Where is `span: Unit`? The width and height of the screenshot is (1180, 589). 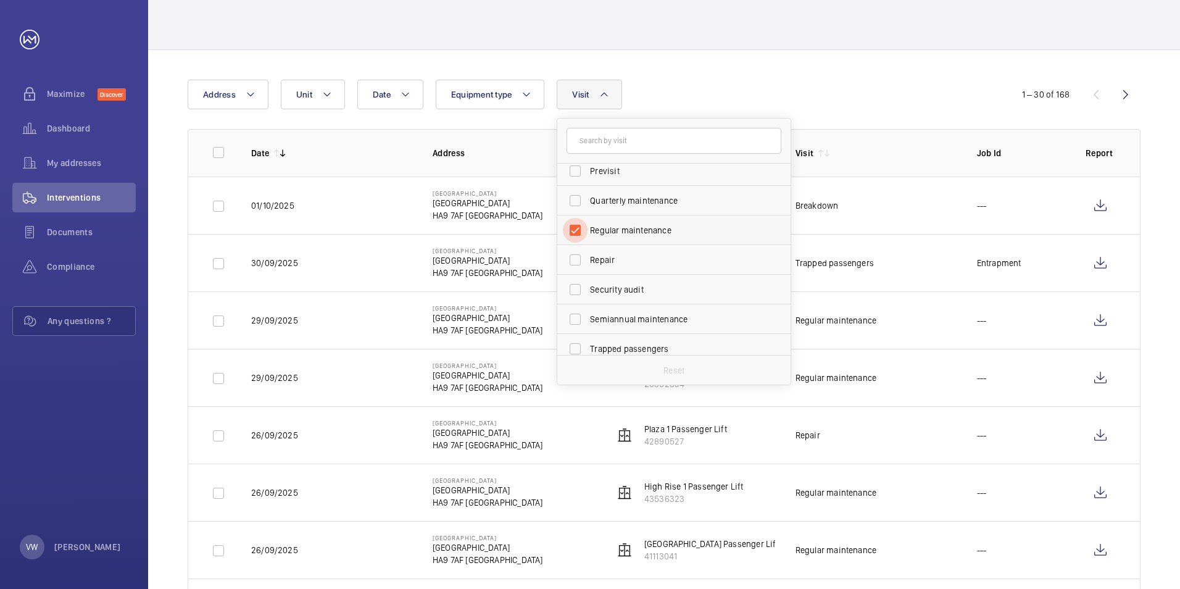 span: Unit is located at coordinates (304, 94).